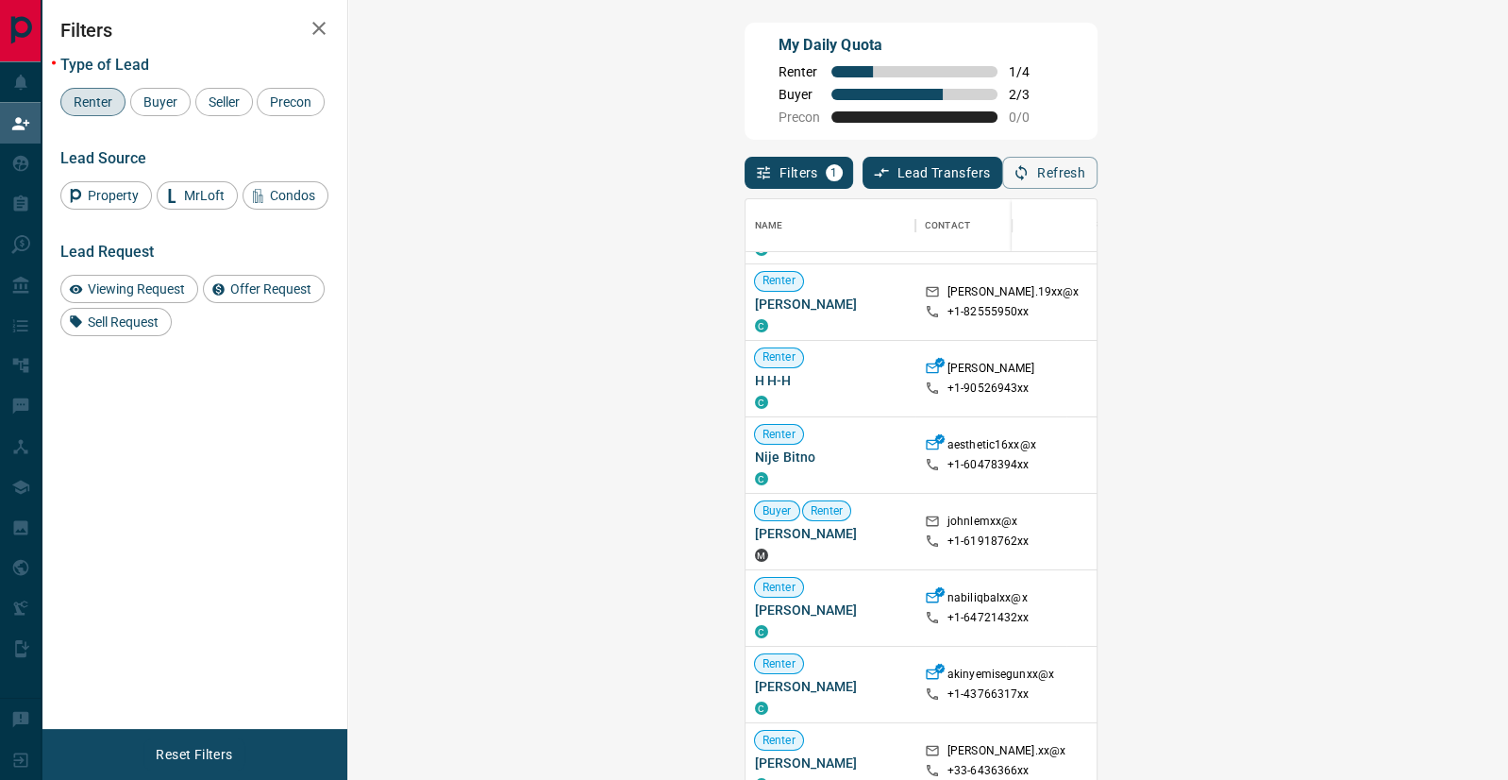 The width and height of the screenshot is (1508, 780). What do you see at coordinates (271, 289) in the screenshot?
I see `span: Offer Request` at bounding box center [271, 289].